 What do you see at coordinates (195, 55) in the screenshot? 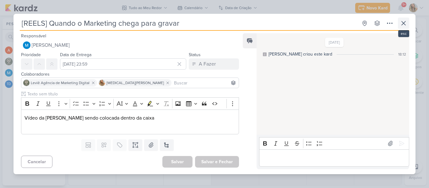
I see `label: Status` at bounding box center [195, 55].